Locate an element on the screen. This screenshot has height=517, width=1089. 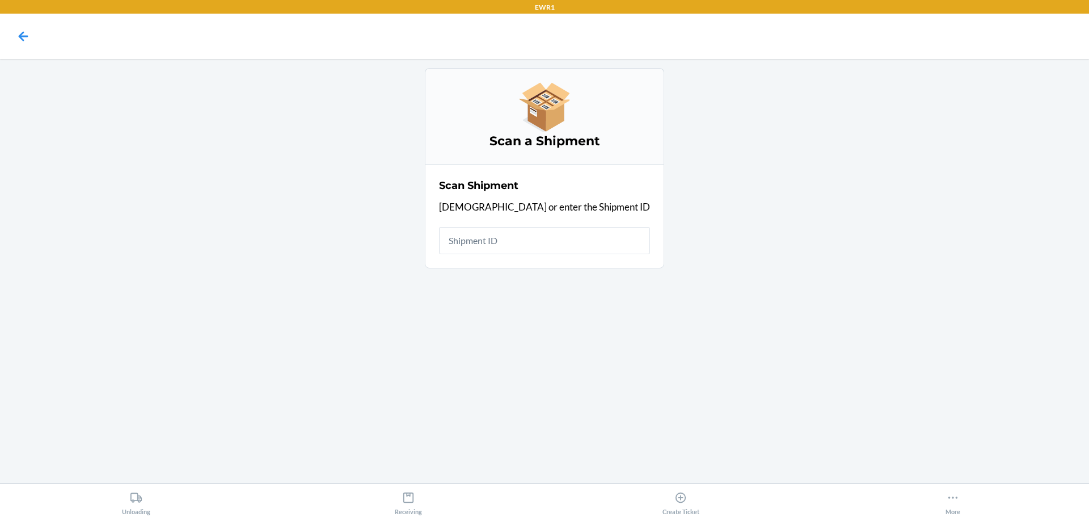
h3: Scan a Shipment is located at coordinates (544, 141).